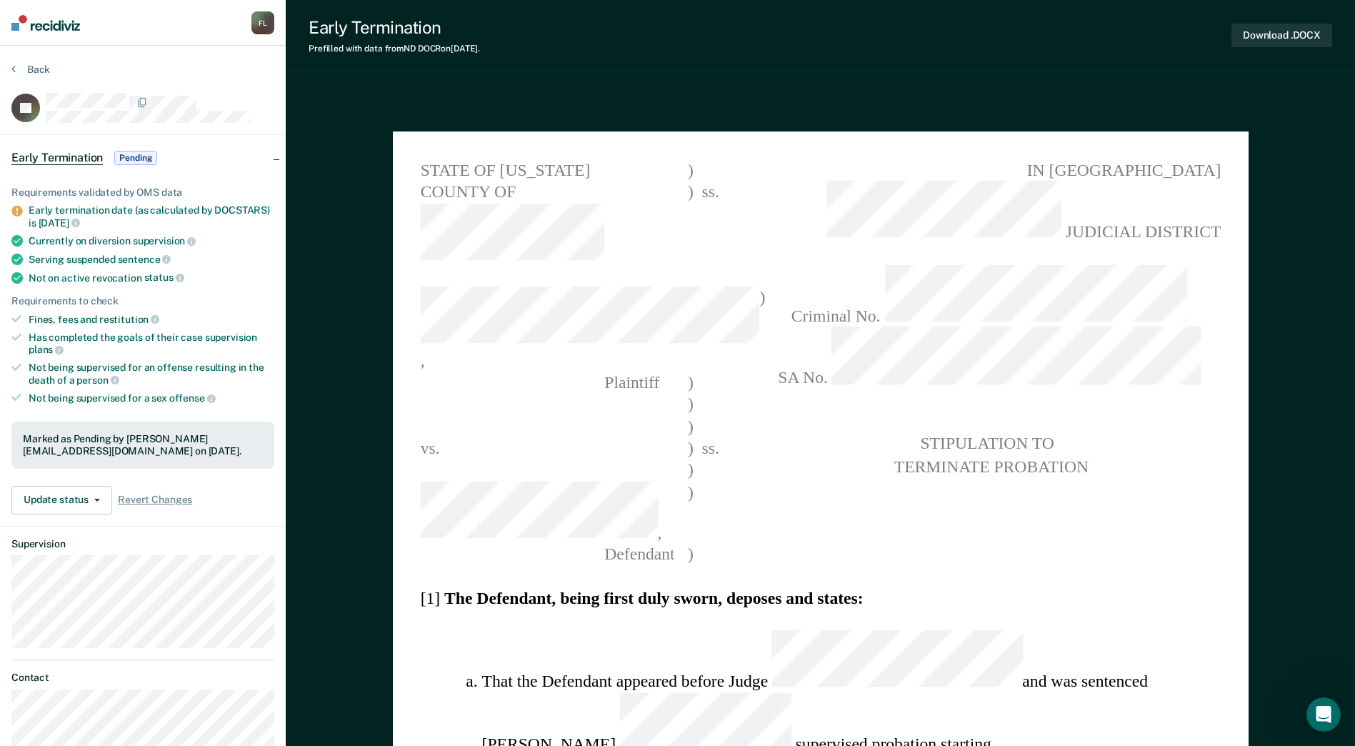  I want to click on div: Currently on diversion, so click(151, 241).